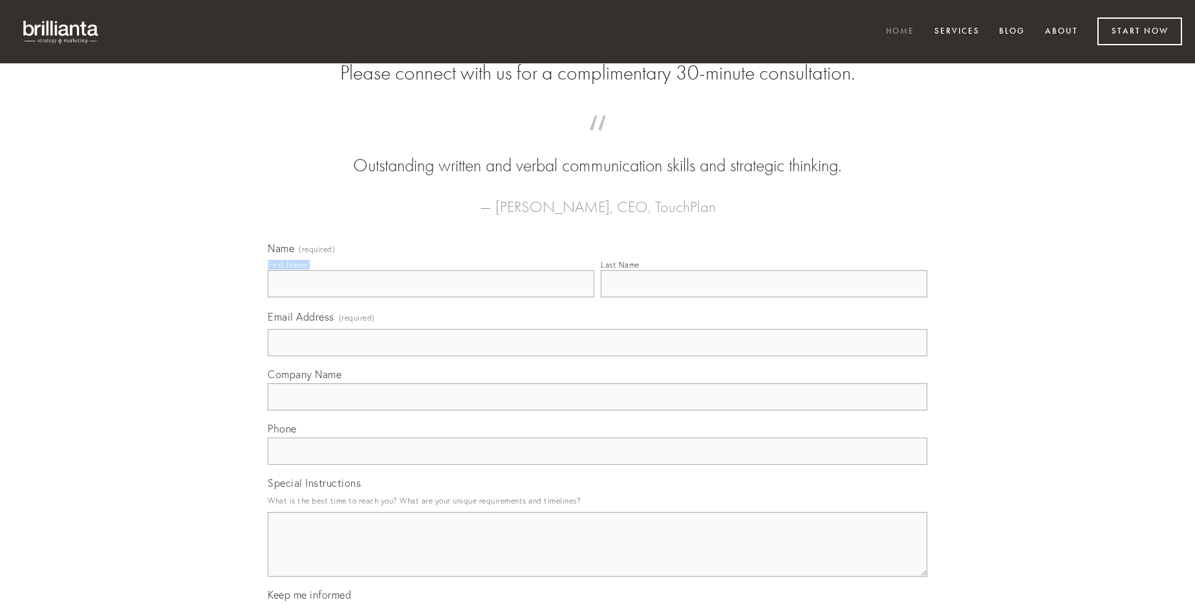 This screenshot has height=607, width=1195. I want to click on span: Company Name, so click(305, 374).